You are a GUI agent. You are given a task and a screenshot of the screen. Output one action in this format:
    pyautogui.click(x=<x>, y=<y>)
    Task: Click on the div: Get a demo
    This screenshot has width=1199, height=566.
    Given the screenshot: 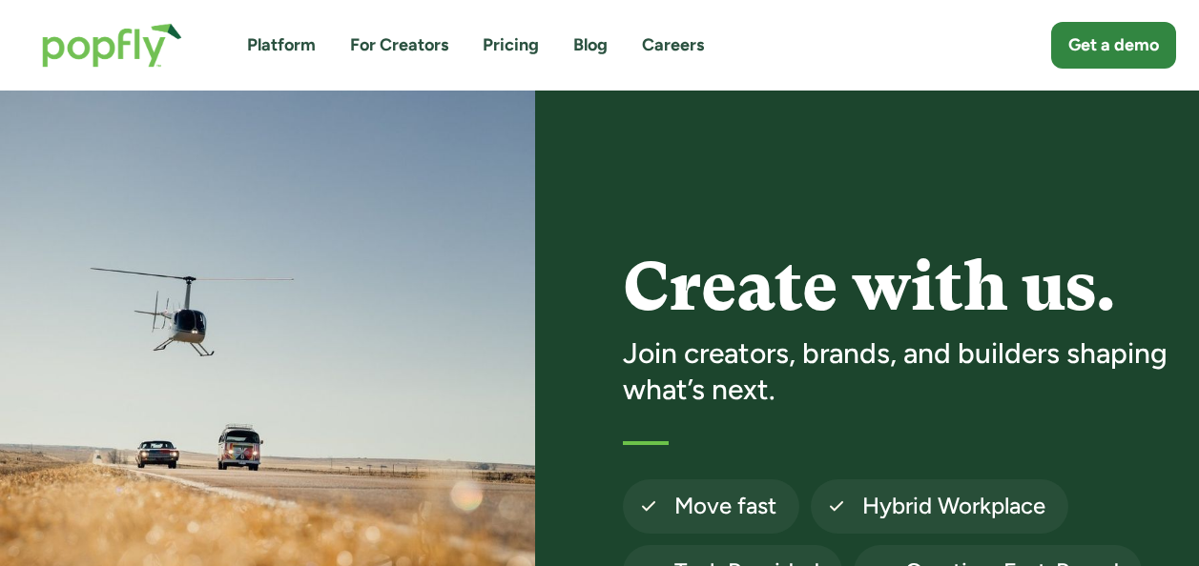 What is the action you would take?
    pyautogui.click(x=1113, y=45)
    